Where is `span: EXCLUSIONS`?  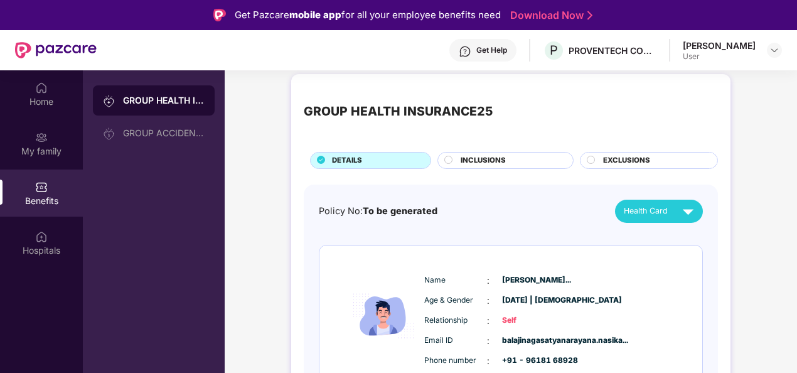
span: EXCLUSIONS is located at coordinates (627, 161).